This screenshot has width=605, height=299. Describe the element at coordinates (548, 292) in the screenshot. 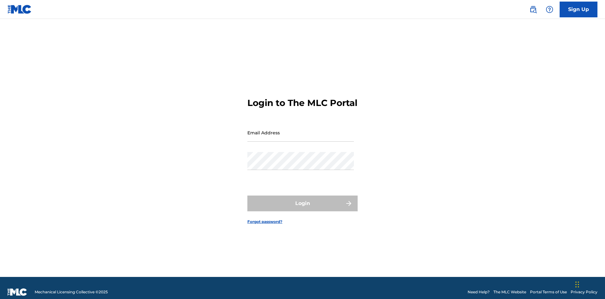

I see `a: Portal Terms of Use` at that location.